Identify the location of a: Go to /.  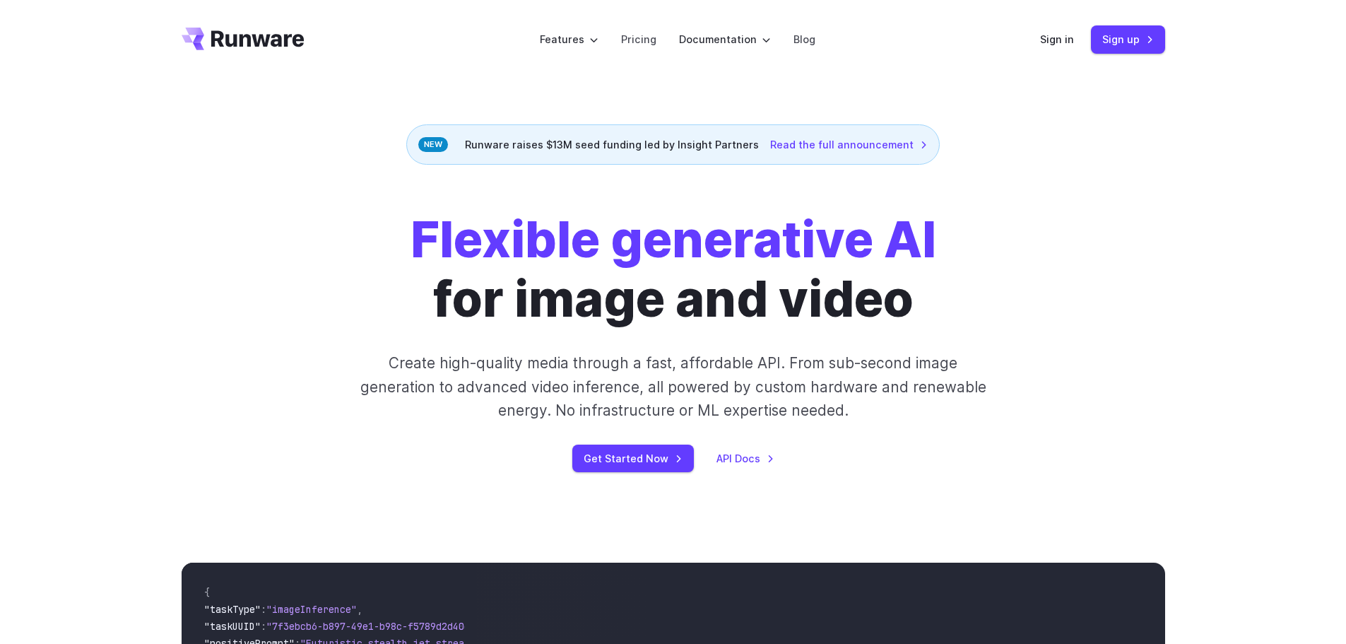
(243, 39).